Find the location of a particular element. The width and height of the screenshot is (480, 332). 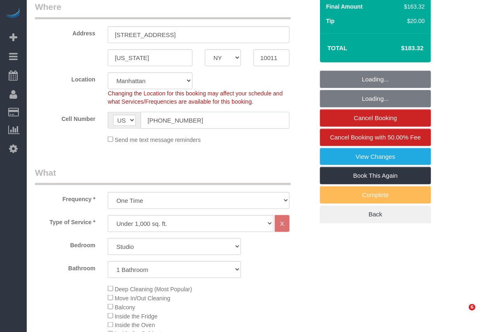

a: View Changes is located at coordinates (375, 157).